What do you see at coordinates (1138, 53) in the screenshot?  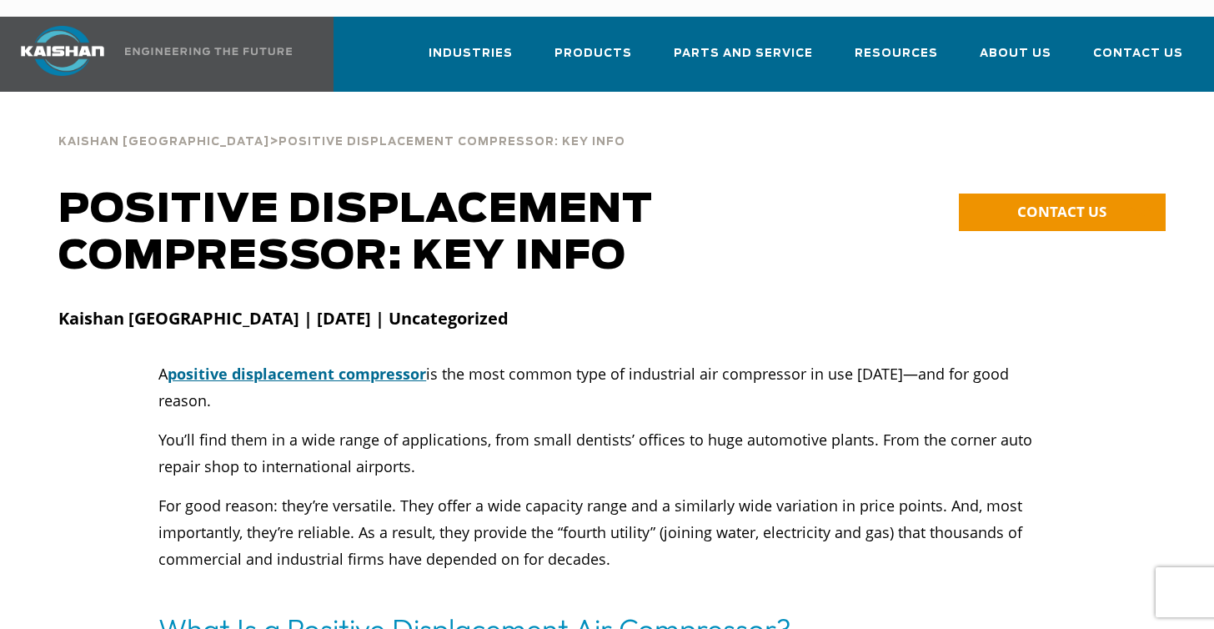 I see `span: Contact Us` at bounding box center [1138, 53].